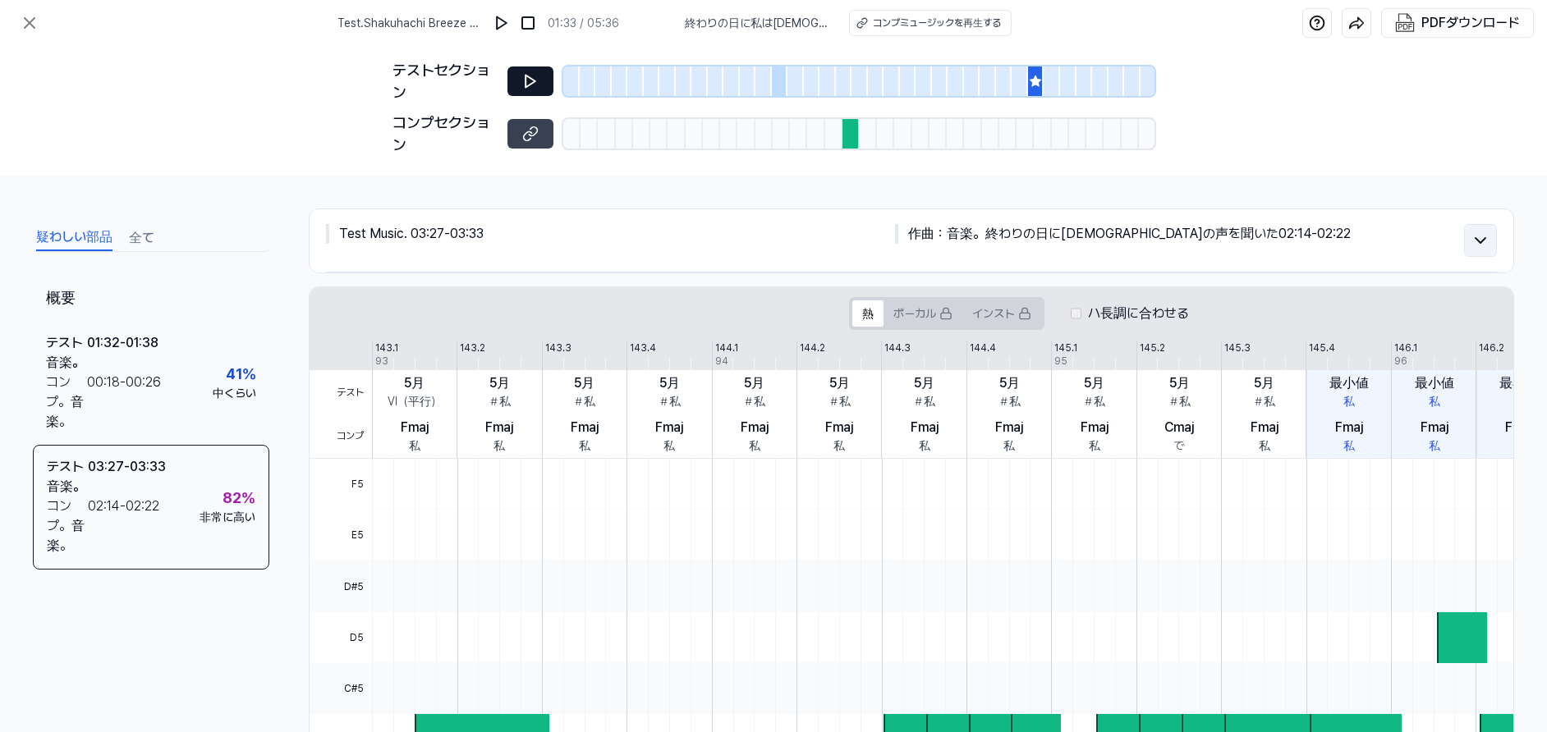  I want to click on font: ボーカル, so click(915, 314).